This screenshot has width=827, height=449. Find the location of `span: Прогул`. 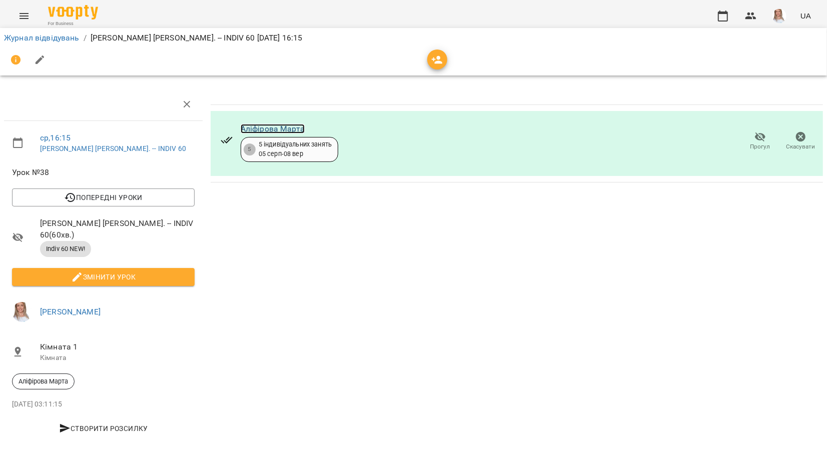

span: Прогул is located at coordinates (761, 147).